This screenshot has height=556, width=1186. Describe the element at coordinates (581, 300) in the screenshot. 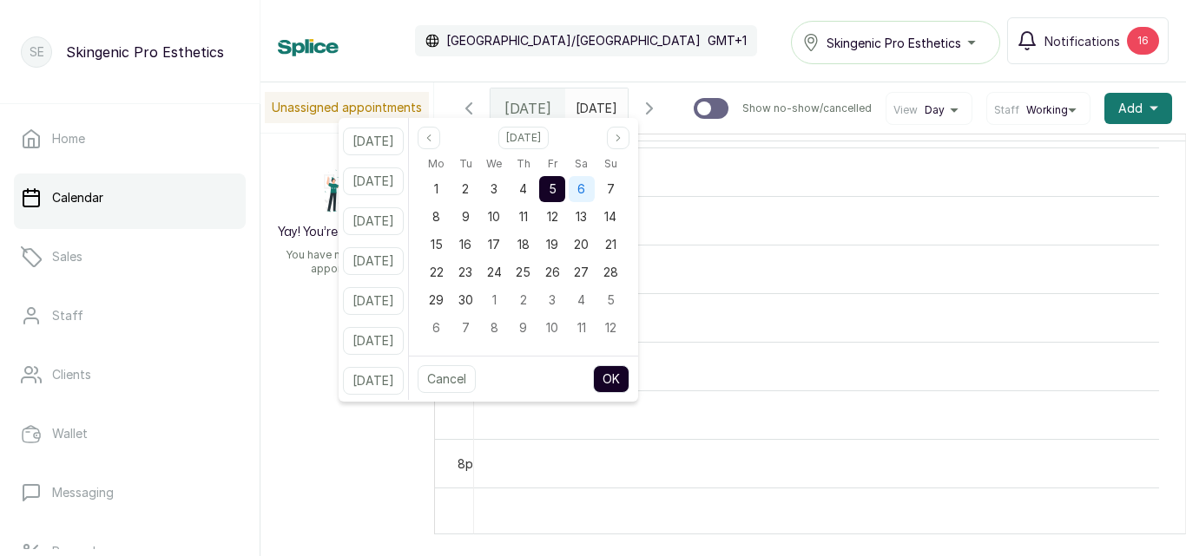

I see `div: 04 Oct 2025` at that location.